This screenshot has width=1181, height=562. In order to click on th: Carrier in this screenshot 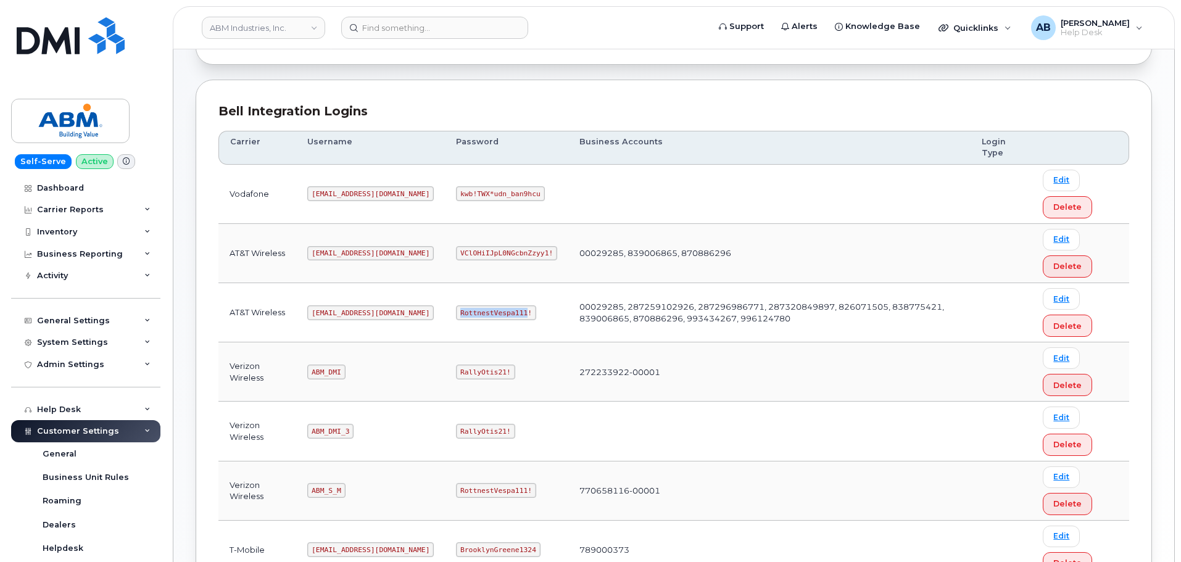, I will do `click(257, 147)`.